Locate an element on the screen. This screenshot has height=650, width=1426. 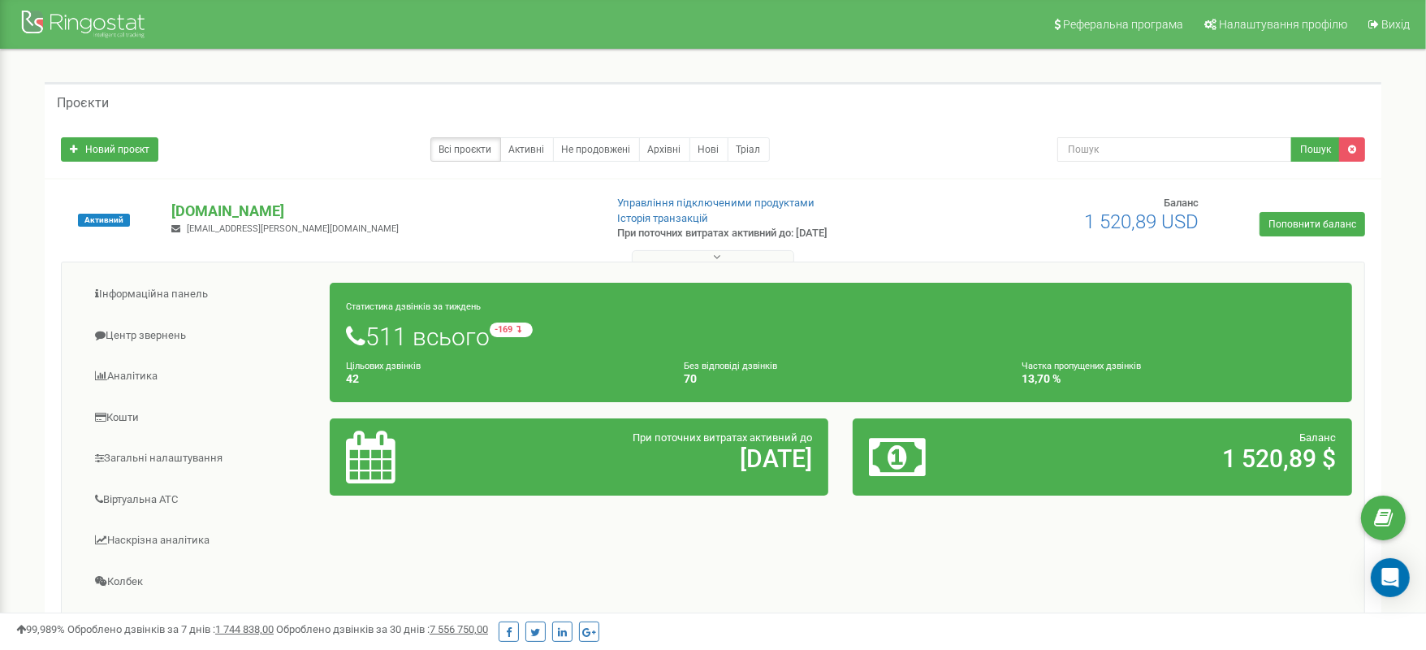
a: Інформаційна панель is located at coordinates (202, 294).